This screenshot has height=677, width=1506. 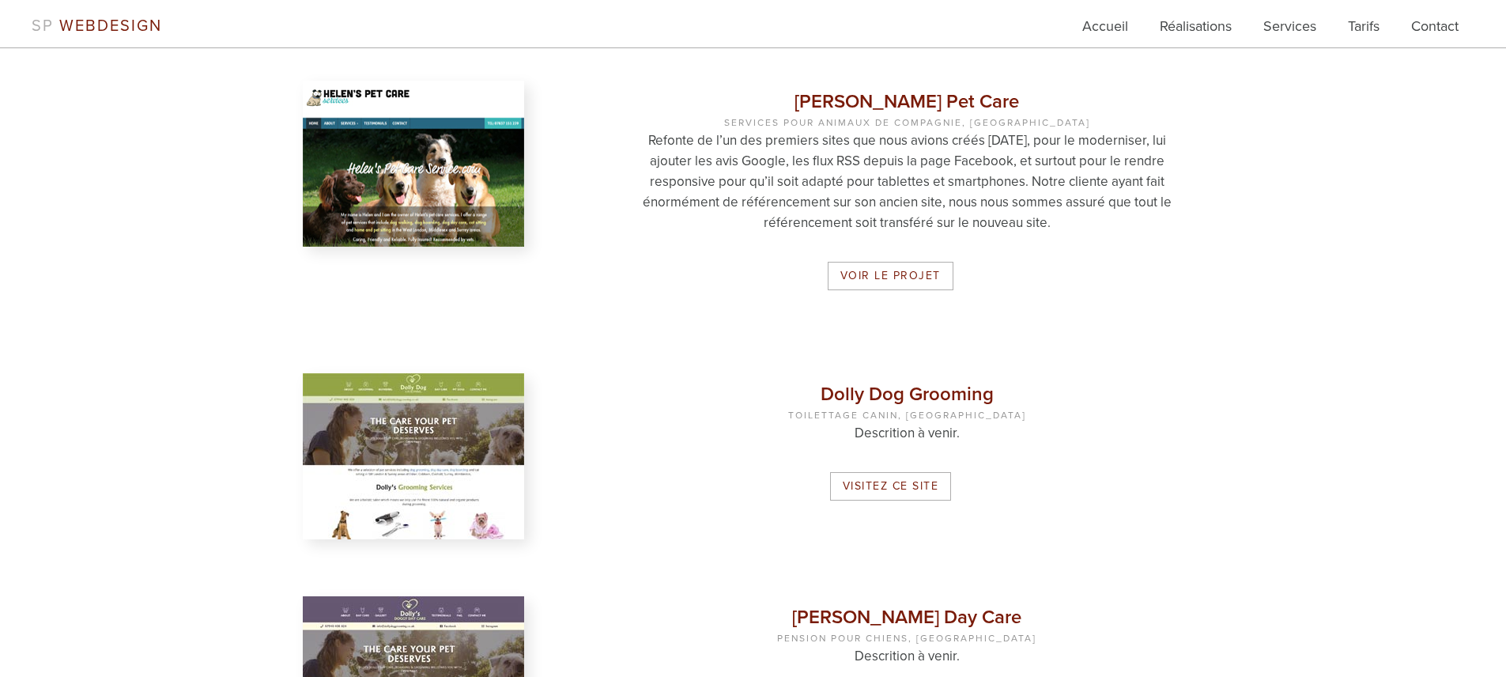 What do you see at coordinates (907, 404) in the screenshot?
I see `h3: Dolly Dog Grooming` at bounding box center [907, 404].